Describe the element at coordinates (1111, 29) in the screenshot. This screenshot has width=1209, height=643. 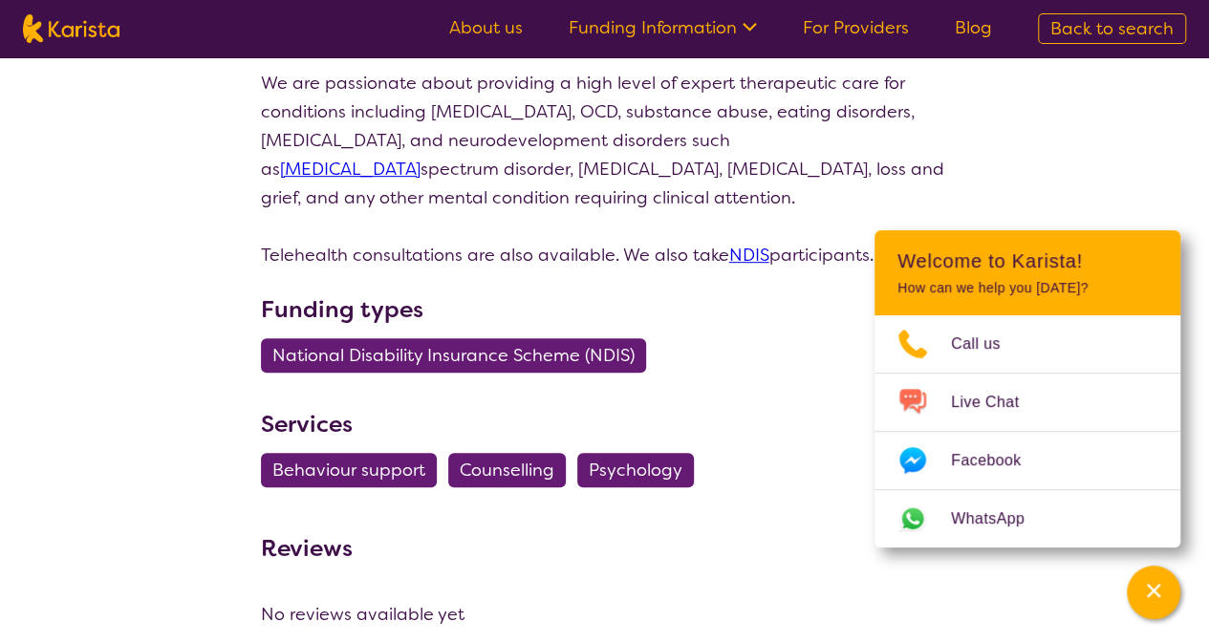
I see `span: Back to search` at that location.